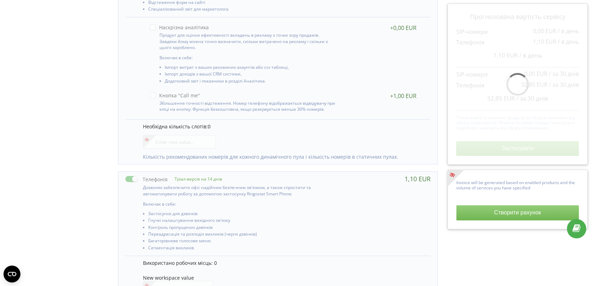 The image size is (595, 286). Describe the element at coordinates (403, 28) in the screenshot. I see `div: +0,00 EUR` at that location.